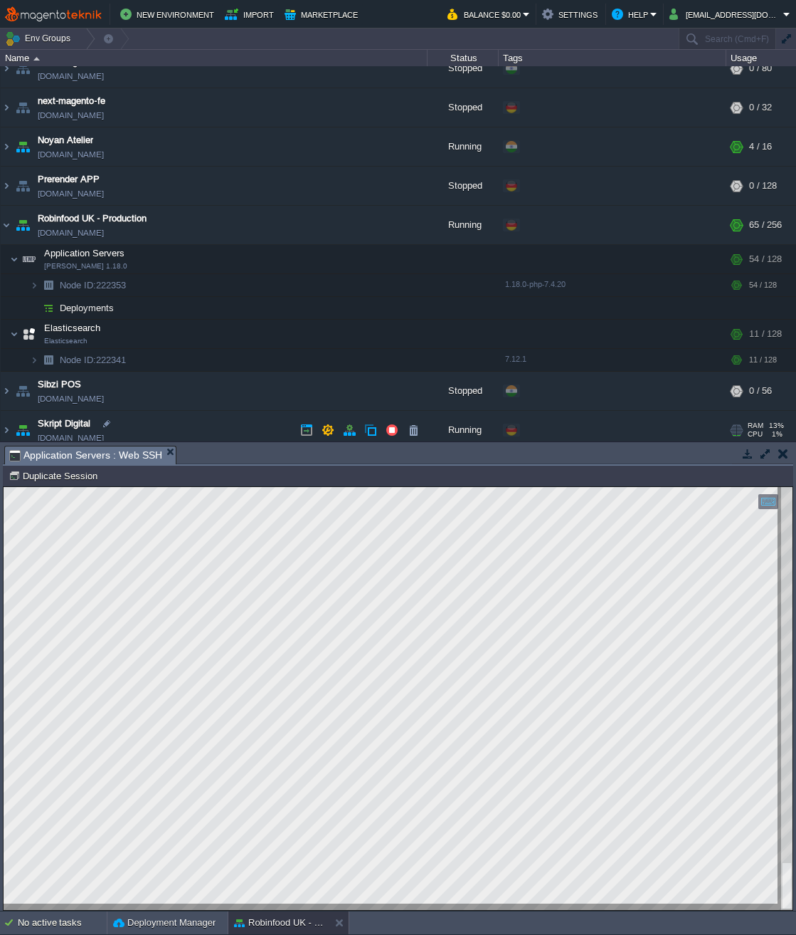 The height and width of the screenshot is (935, 796). Describe the element at coordinates (71, 101) in the screenshot. I see `span: next-magento-fe` at that location.